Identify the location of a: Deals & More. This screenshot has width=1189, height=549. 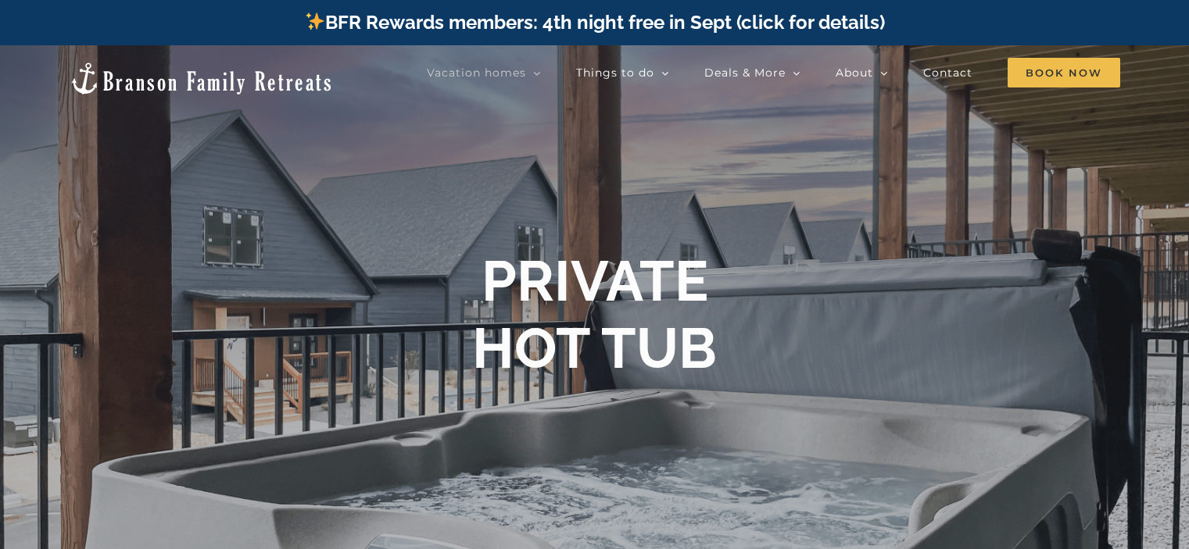
(752, 73).